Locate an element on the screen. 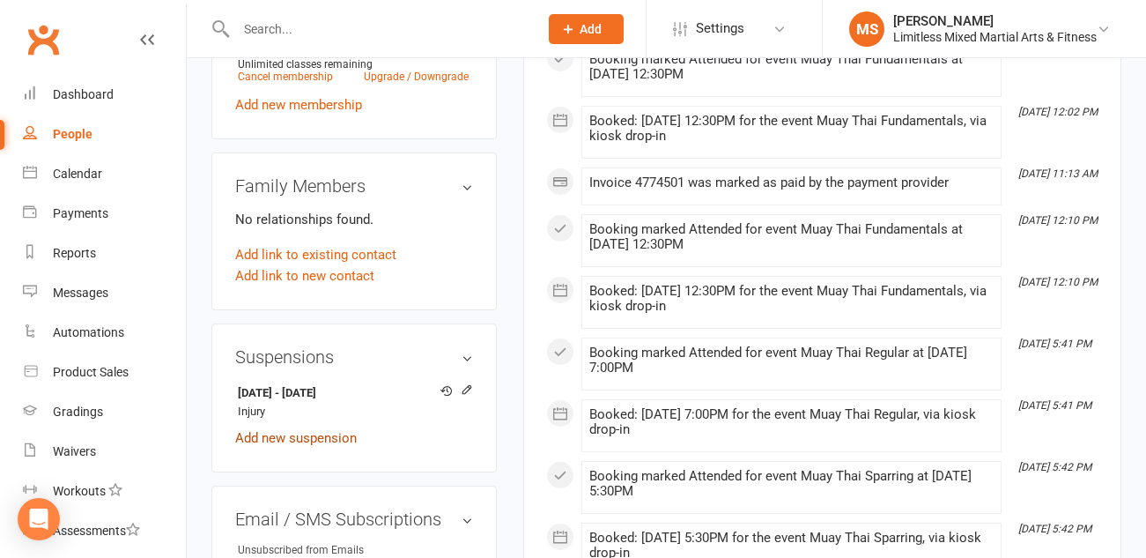 The width and height of the screenshot is (1146, 558). div: Messages is located at coordinates (80, 292).